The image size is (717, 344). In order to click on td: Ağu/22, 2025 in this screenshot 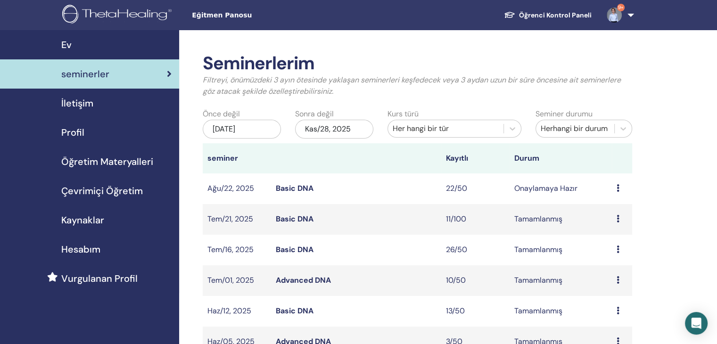, I will do `click(237, 189)`.